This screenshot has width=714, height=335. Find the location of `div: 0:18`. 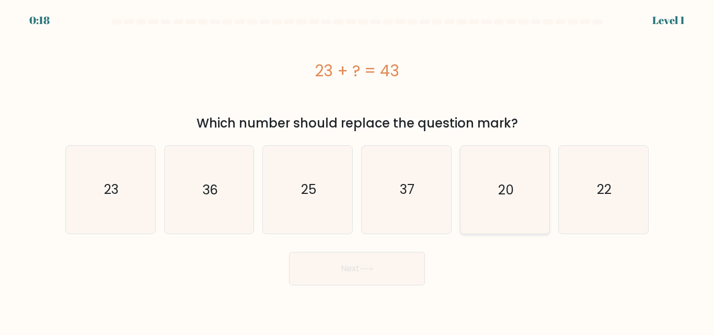

div: 0:18 is located at coordinates (39, 20).